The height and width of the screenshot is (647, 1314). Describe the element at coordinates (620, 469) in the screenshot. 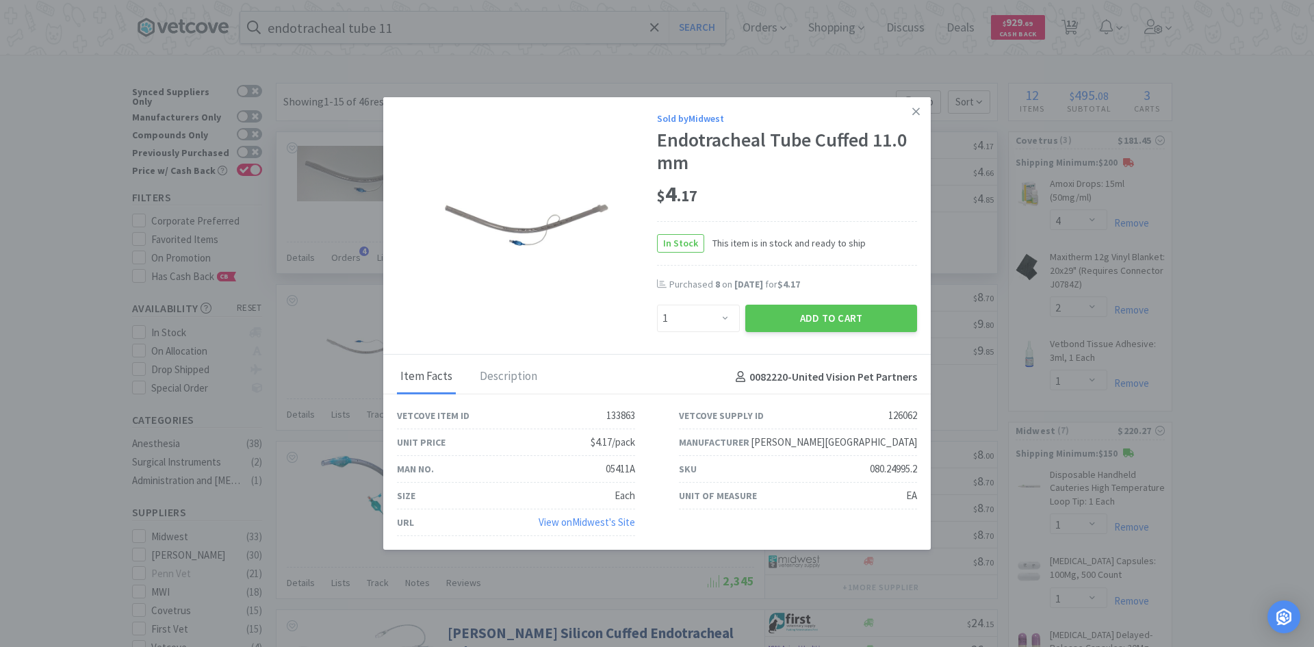

I see `div: 05411A` at that location.